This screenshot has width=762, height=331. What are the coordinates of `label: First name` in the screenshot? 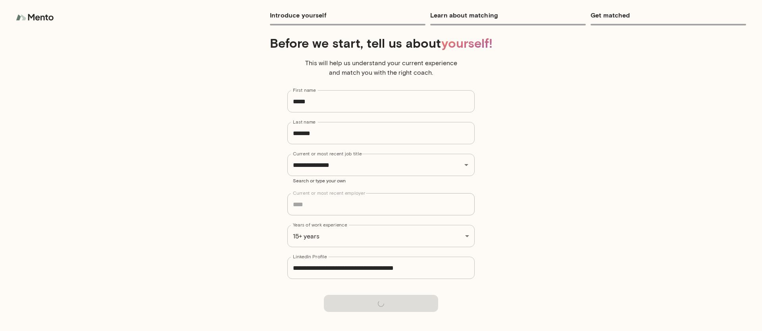 It's located at (304, 90).